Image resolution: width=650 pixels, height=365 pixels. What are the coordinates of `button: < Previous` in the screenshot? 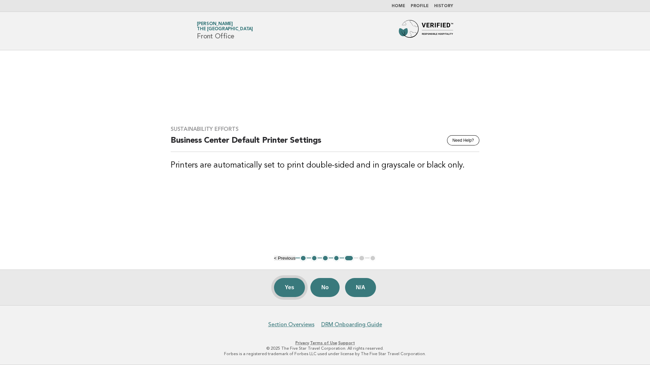 It's located at (285, 258).